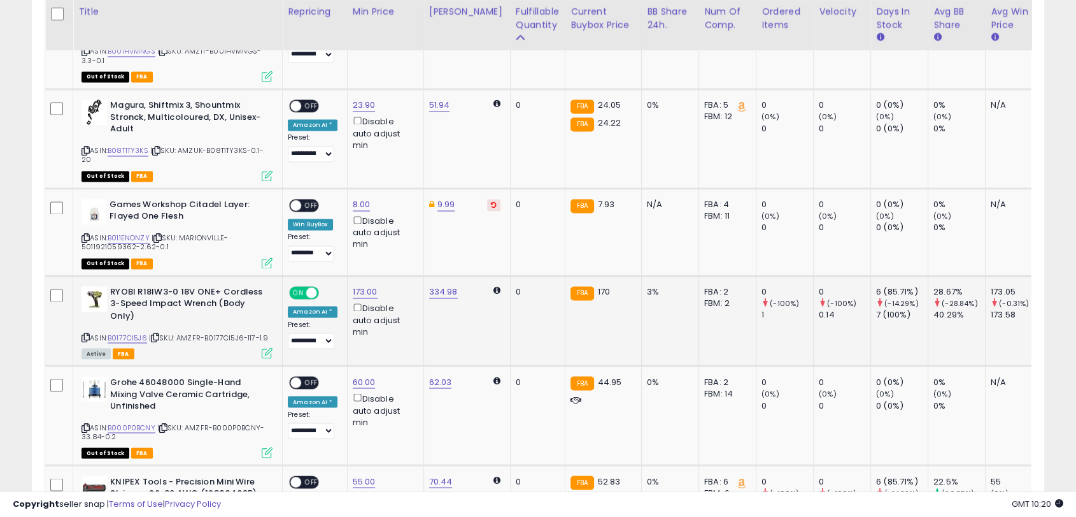 Image resolution: width=1076 pixels, height=517 pixels. Describe the element at coordinates (441, 381) in the screenshot. I see `a: 62.03` at that location.